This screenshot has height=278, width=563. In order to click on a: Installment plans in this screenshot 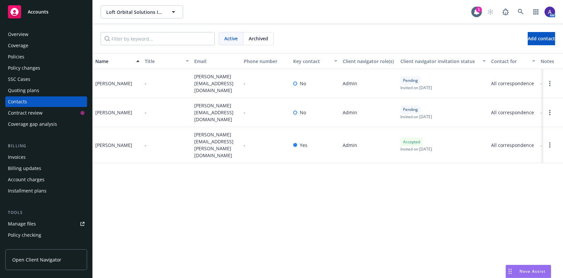, I will do `click(46, 191)`.